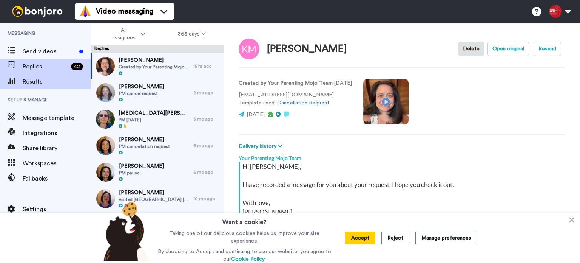 This screenshot has width=580, height=263. What do you see at coordinates (125, 231) in the screenshot?
I see `img: bear-with-cookie.png` at bounding box center [125, 231].